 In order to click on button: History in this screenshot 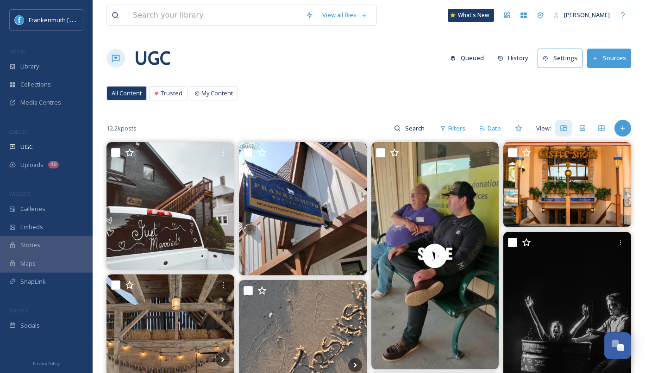, I will do `click(513, 58)`.